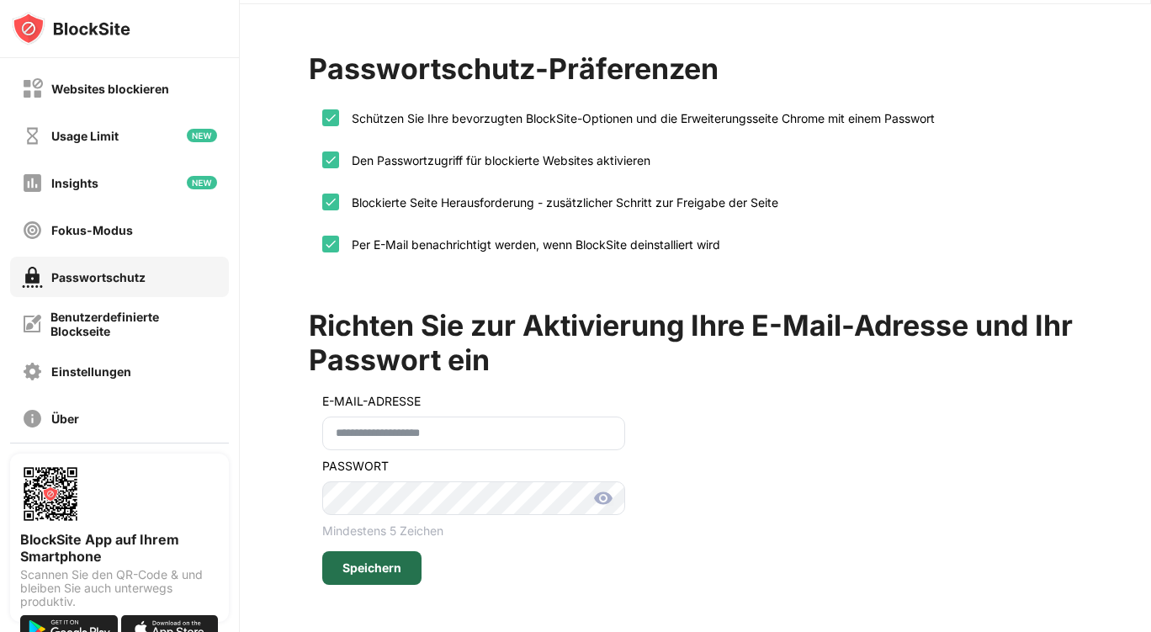 This screenshot has height=632, width=1151. What do you see at coordinates (529, 244) in the screenshot?
I see `div: Per E-Mail benachrichtigt werden, wenn BlockSite deinstalliert wird` at bounding box center [529, 244].